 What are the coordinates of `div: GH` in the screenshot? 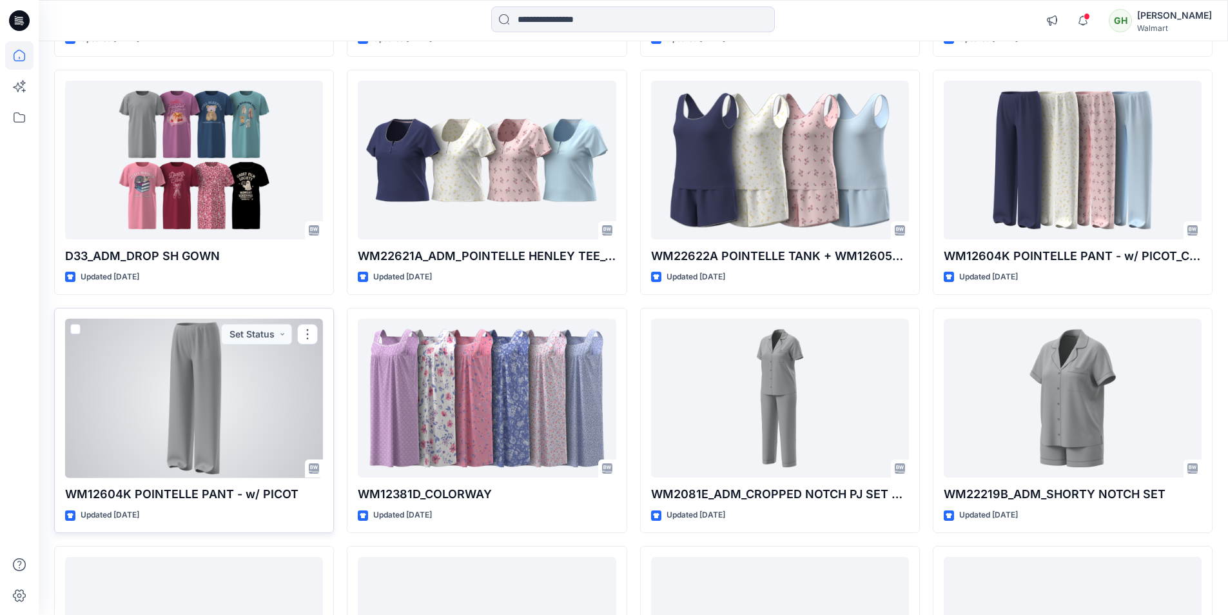 It's located at (1121, 21).